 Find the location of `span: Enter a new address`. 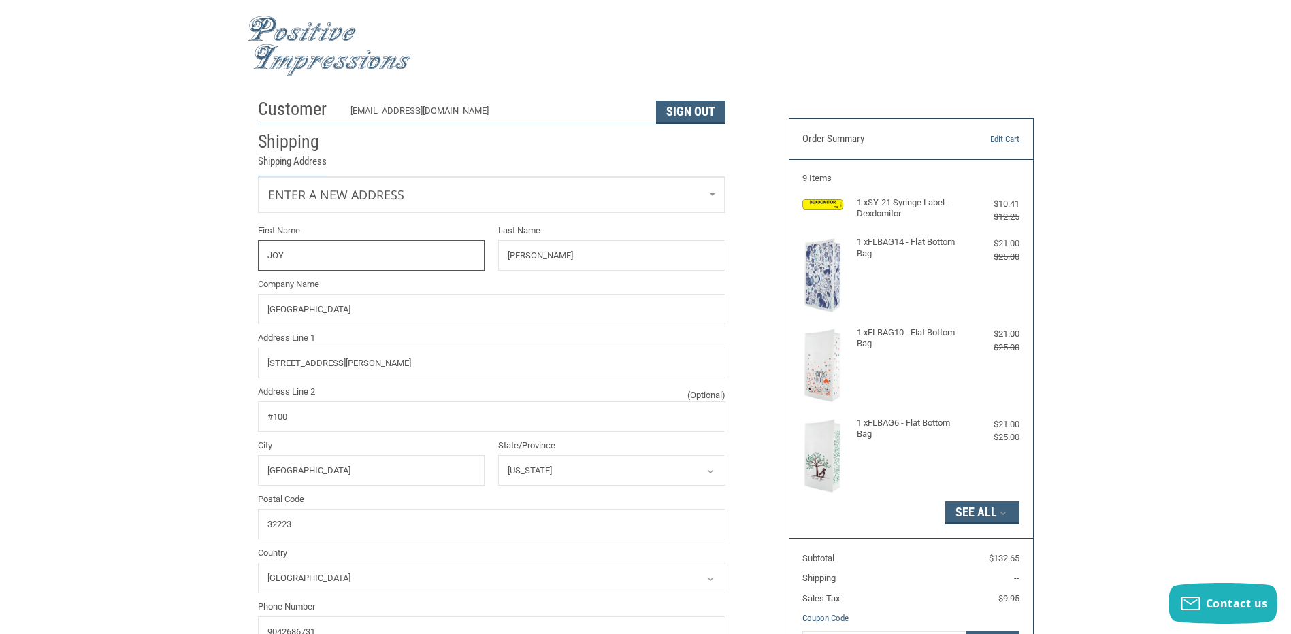

span: Enter a new address is located at coordinates (336, 195).